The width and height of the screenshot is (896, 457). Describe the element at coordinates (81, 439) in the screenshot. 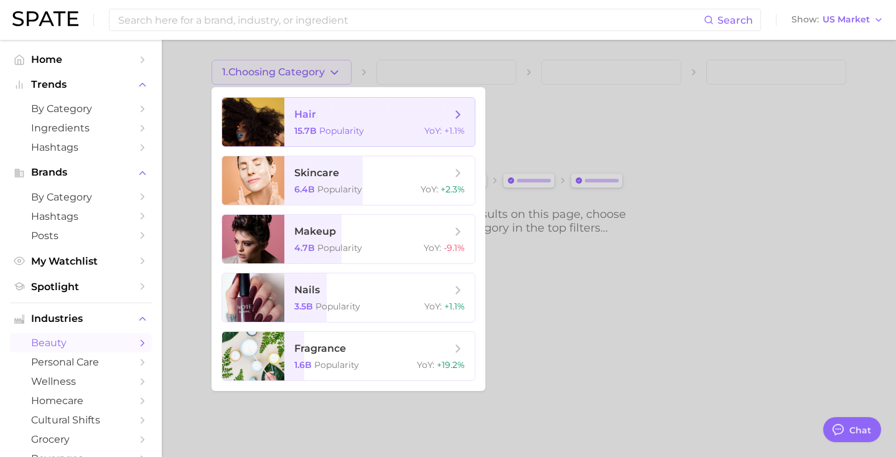

I see `span: grocery` at that location.